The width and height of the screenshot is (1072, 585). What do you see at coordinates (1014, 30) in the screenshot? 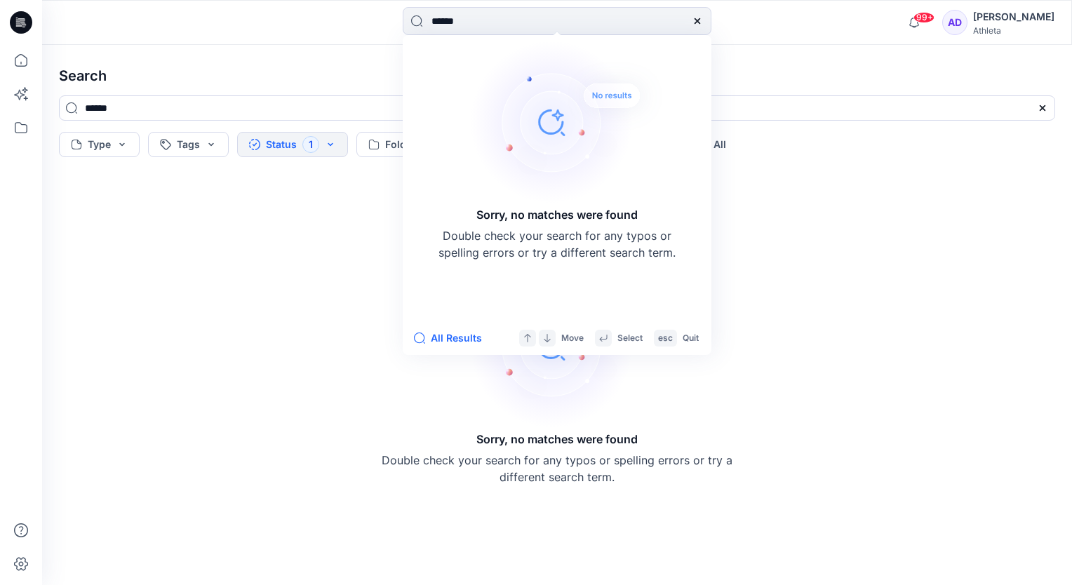
I see `div: Athleta` at bounding box center [1014, 30].